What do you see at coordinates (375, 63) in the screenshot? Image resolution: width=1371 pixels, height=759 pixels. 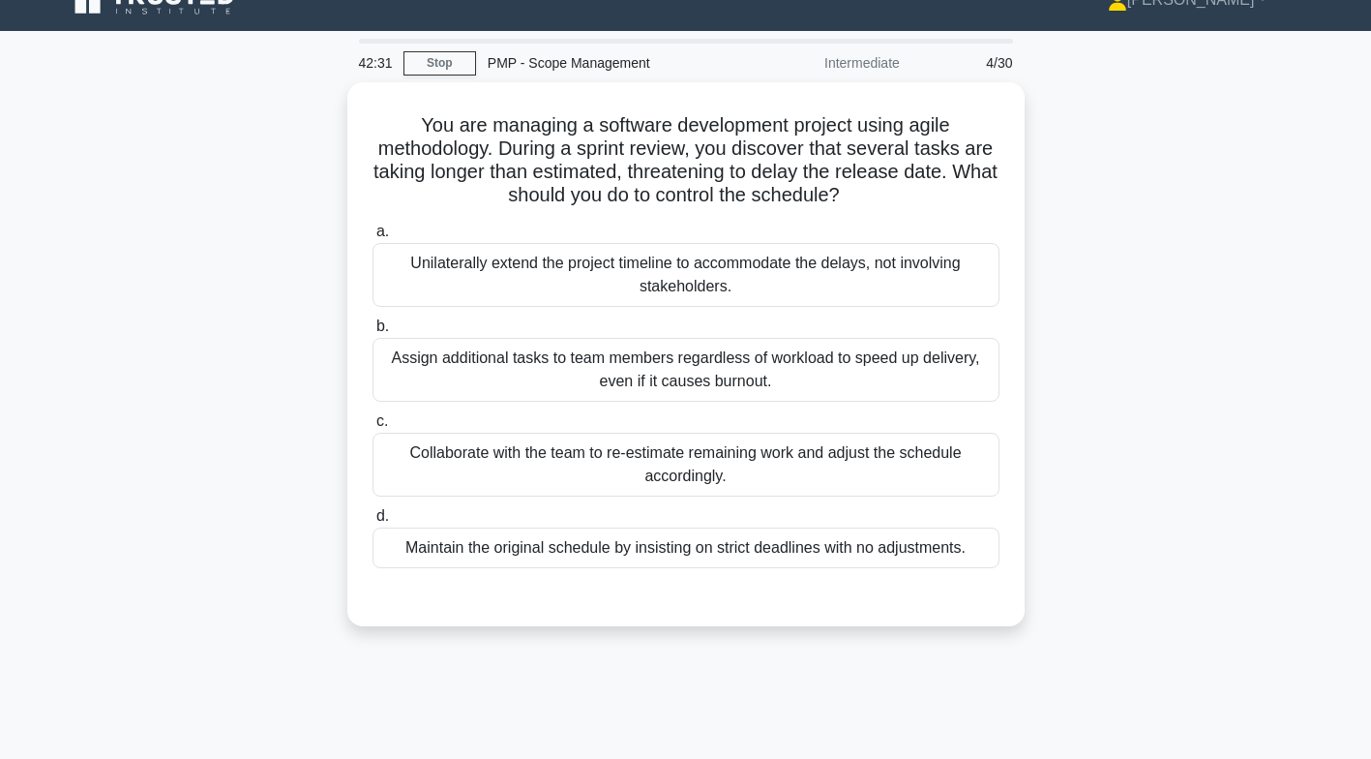 I see `div: 42:31` at bounding box center [375, 63].